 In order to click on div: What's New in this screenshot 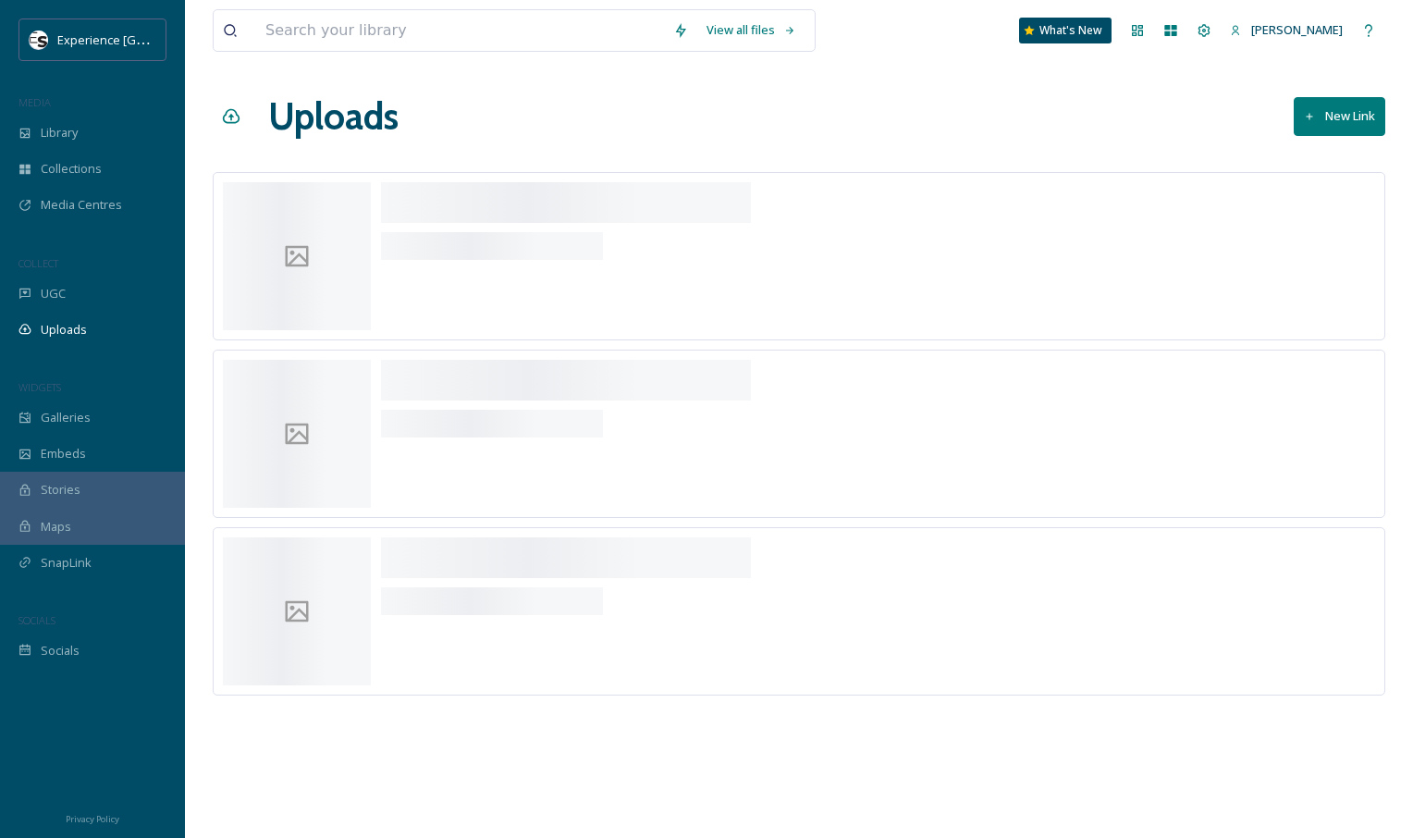, I will do `click(1065, 31)`.